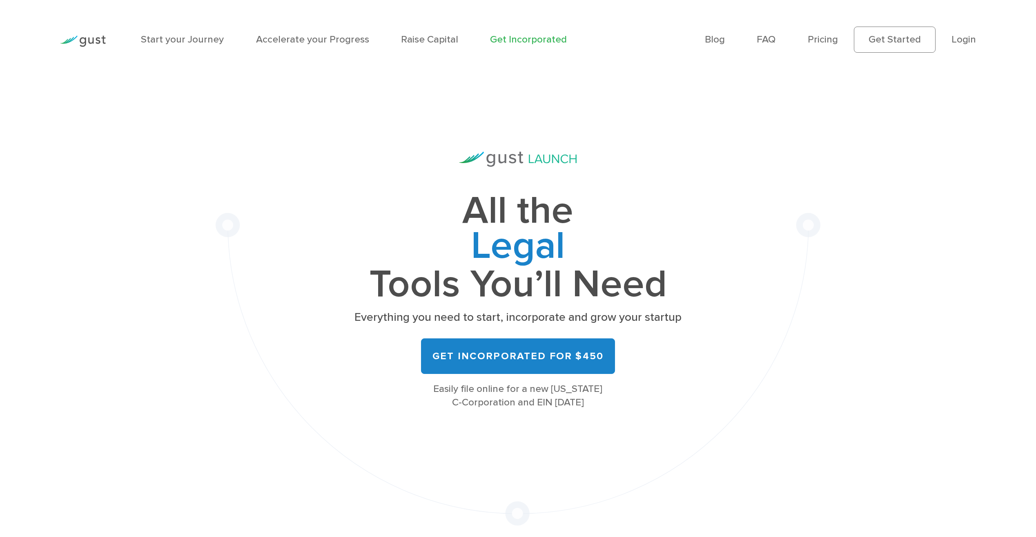 This screenshot has width=1036, height=537. Describe the element at coordinates (518, 356) in the screenshot. I see `a: Get Incorporated for $450` at that location.